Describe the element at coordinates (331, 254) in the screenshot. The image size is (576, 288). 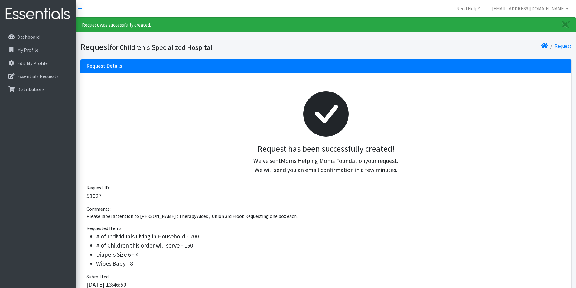
I see `li: Diapers Size 6 - 4` at that location.